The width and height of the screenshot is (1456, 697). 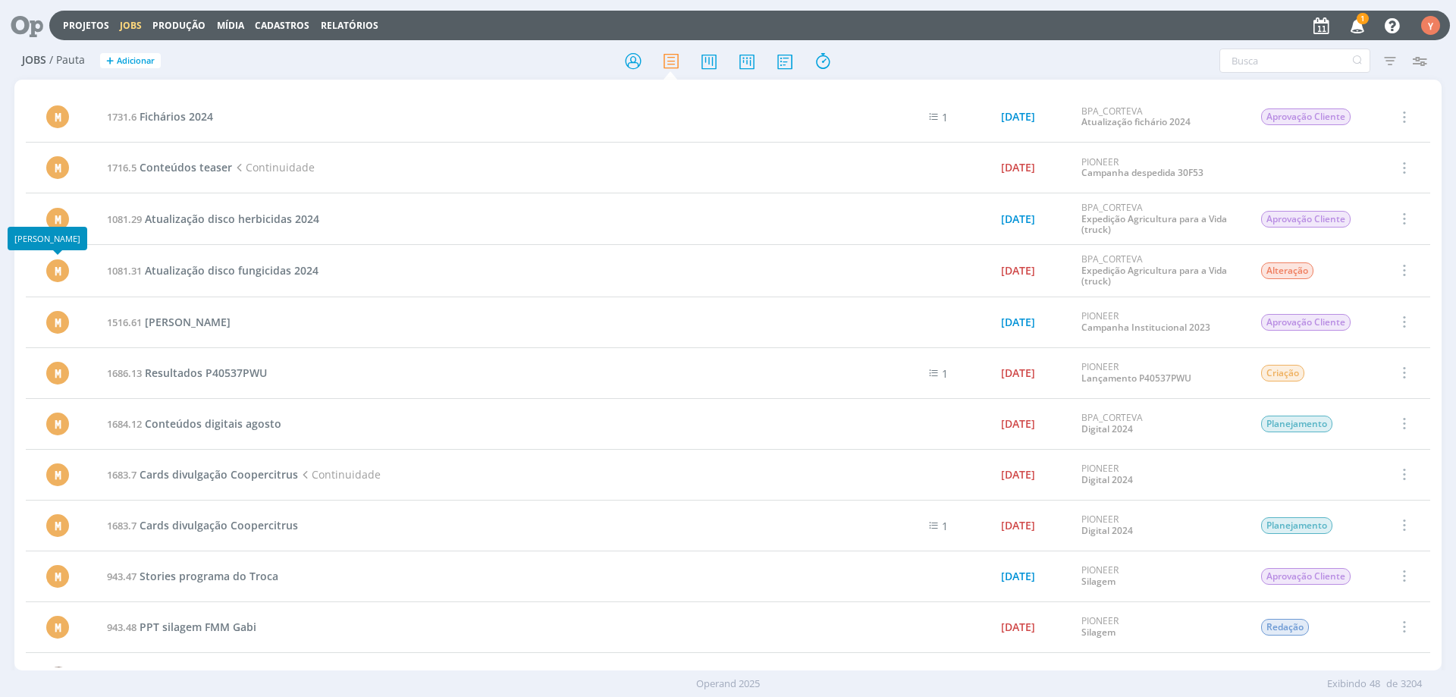 I want to click on button: Produção, so click(x=179, y=26).